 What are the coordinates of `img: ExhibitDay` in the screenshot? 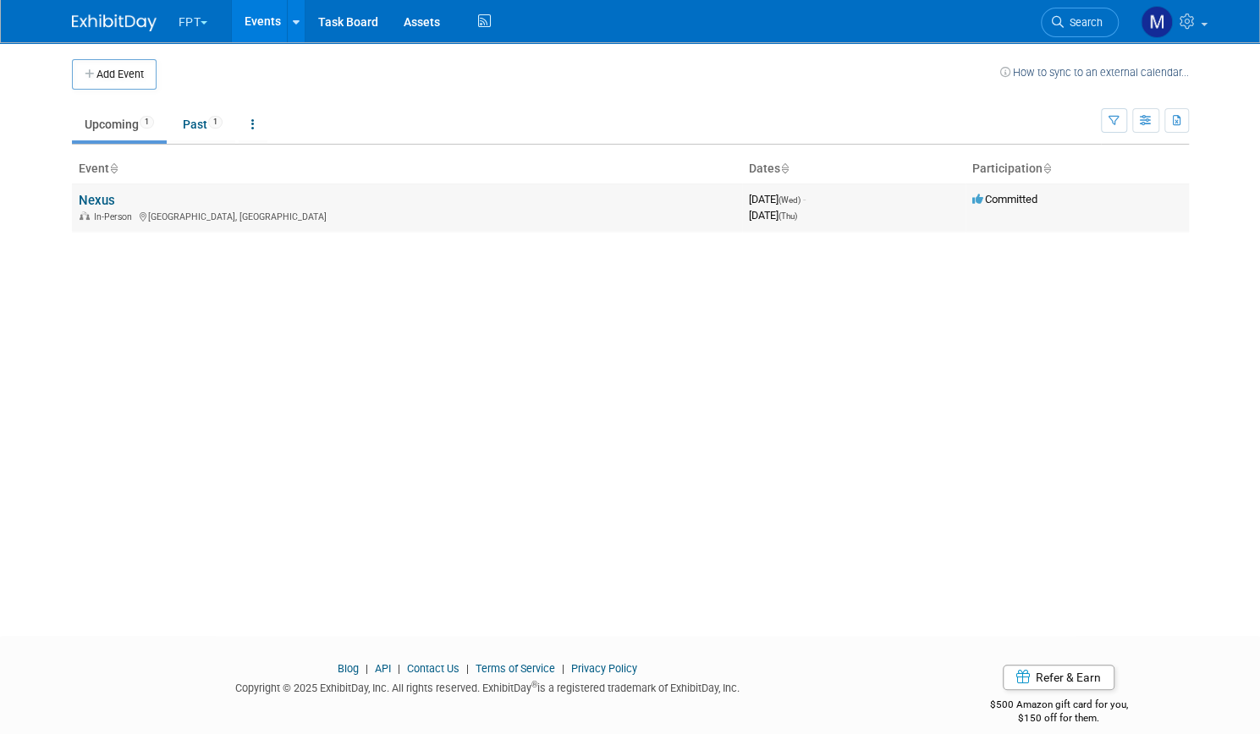 It's located at (114, 23).